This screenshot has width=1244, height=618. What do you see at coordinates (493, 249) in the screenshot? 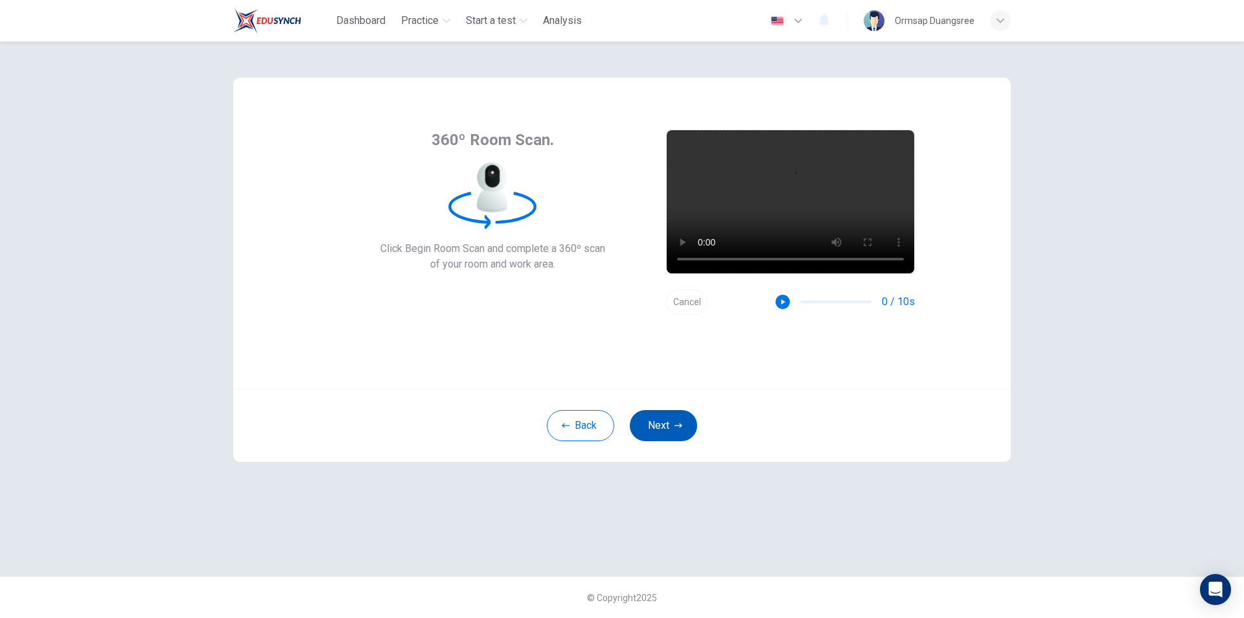
I see `span: Click Begin Room Scan and complete a 360º scan` at bounding box center [493, 249].